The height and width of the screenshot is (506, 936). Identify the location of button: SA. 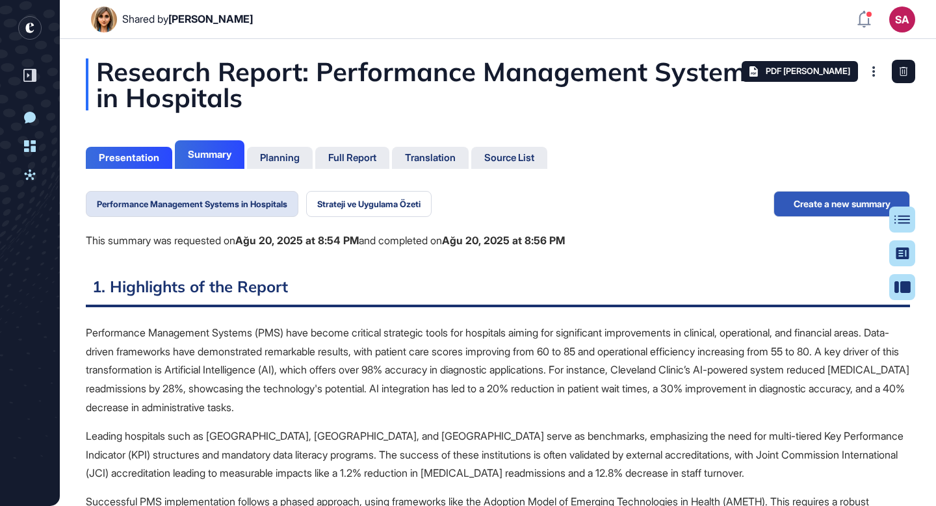
(902, 20).